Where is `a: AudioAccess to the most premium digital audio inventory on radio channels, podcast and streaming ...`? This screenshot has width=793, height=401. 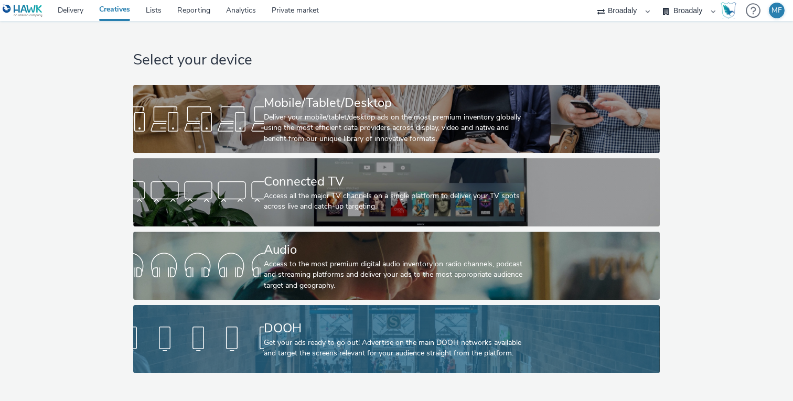
a: AudioAccess to the most premium digital audio inventory on radio channels, podcast and streaming ... is located at coordinates (396, 266).